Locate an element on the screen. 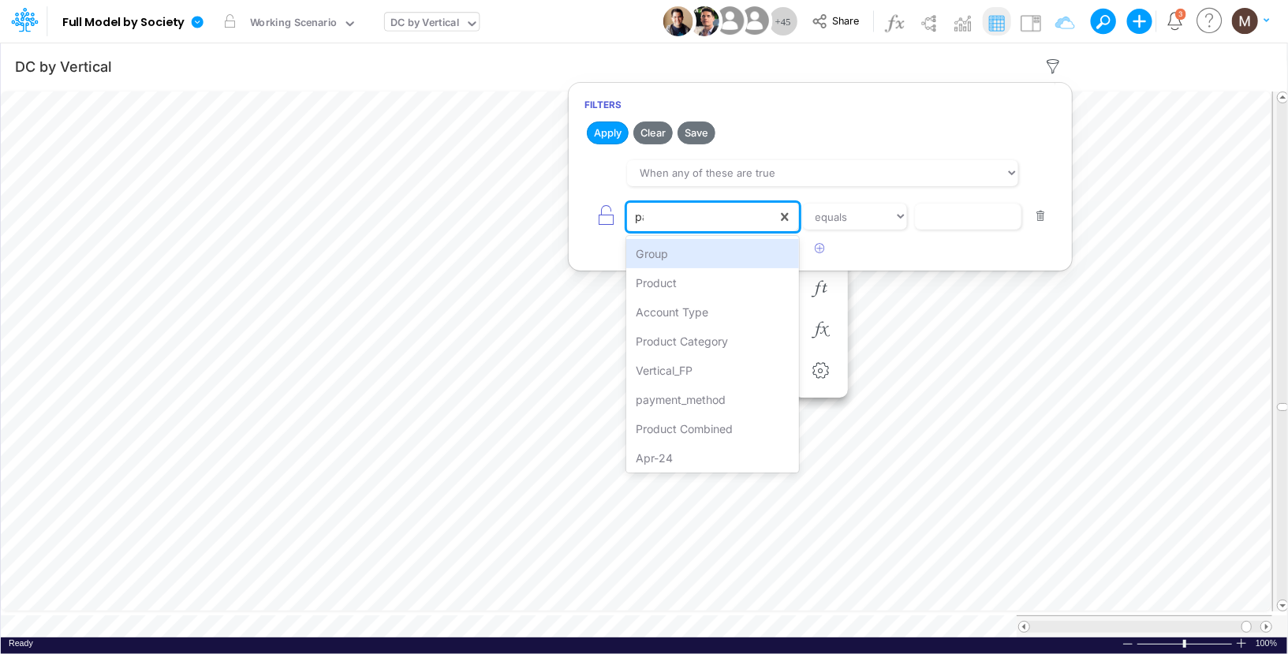 The image size is (1288, 654). div: Working Scenario is located at coordinates (293, 24).